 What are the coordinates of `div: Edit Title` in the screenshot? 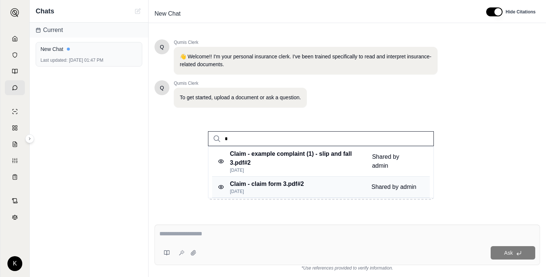 It's located at (314, 14).